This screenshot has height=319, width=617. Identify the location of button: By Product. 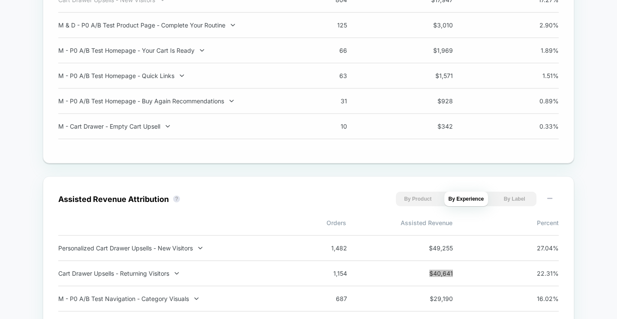
(418, 199).